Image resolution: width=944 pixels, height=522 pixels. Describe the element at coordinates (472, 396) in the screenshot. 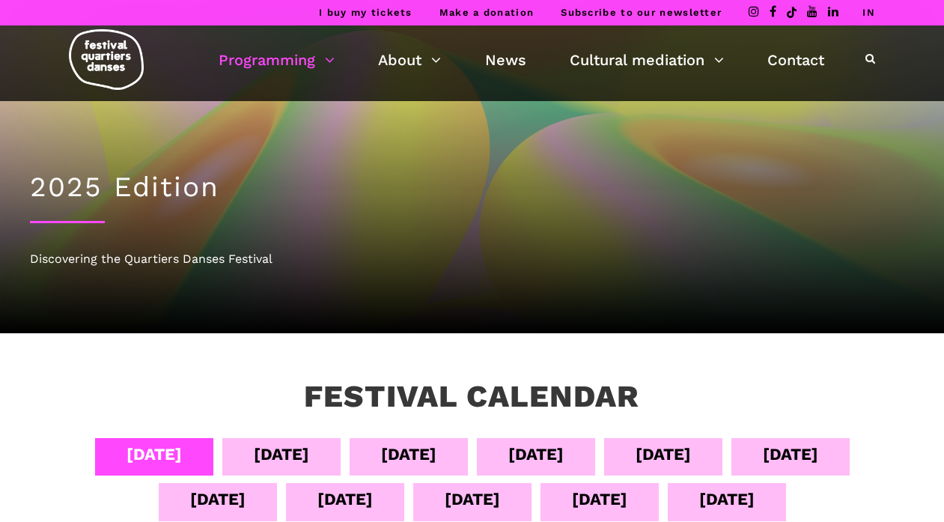

I see `font: Festival Calendar` at that location.